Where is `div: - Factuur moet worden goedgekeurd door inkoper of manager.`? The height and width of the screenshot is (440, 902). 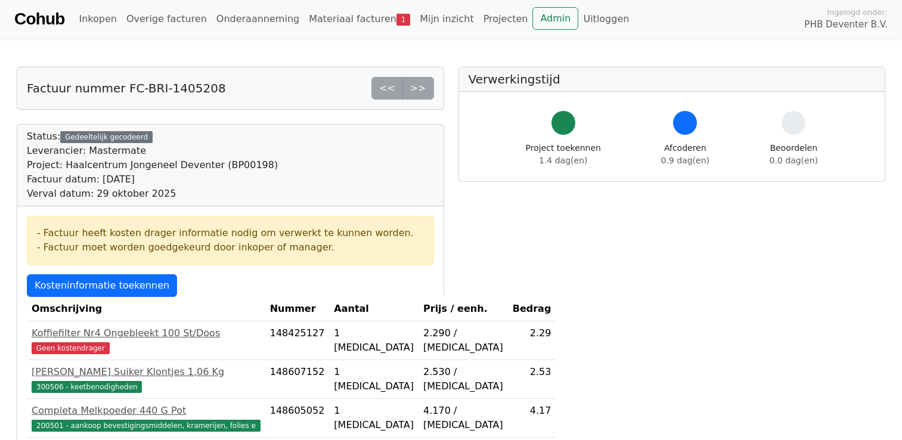
div: - Factuur moet worden goedgekeurd door inkoper of manager. is located at coordinates (230, 247).